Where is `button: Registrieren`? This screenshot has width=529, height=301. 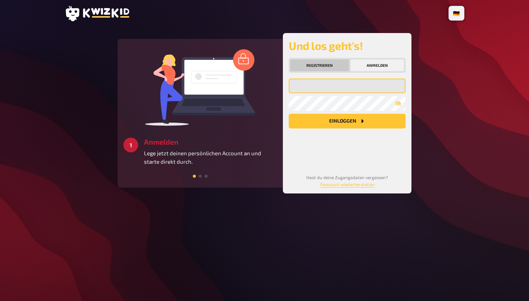 button: Registrieren is located at coordinates (319, 65).